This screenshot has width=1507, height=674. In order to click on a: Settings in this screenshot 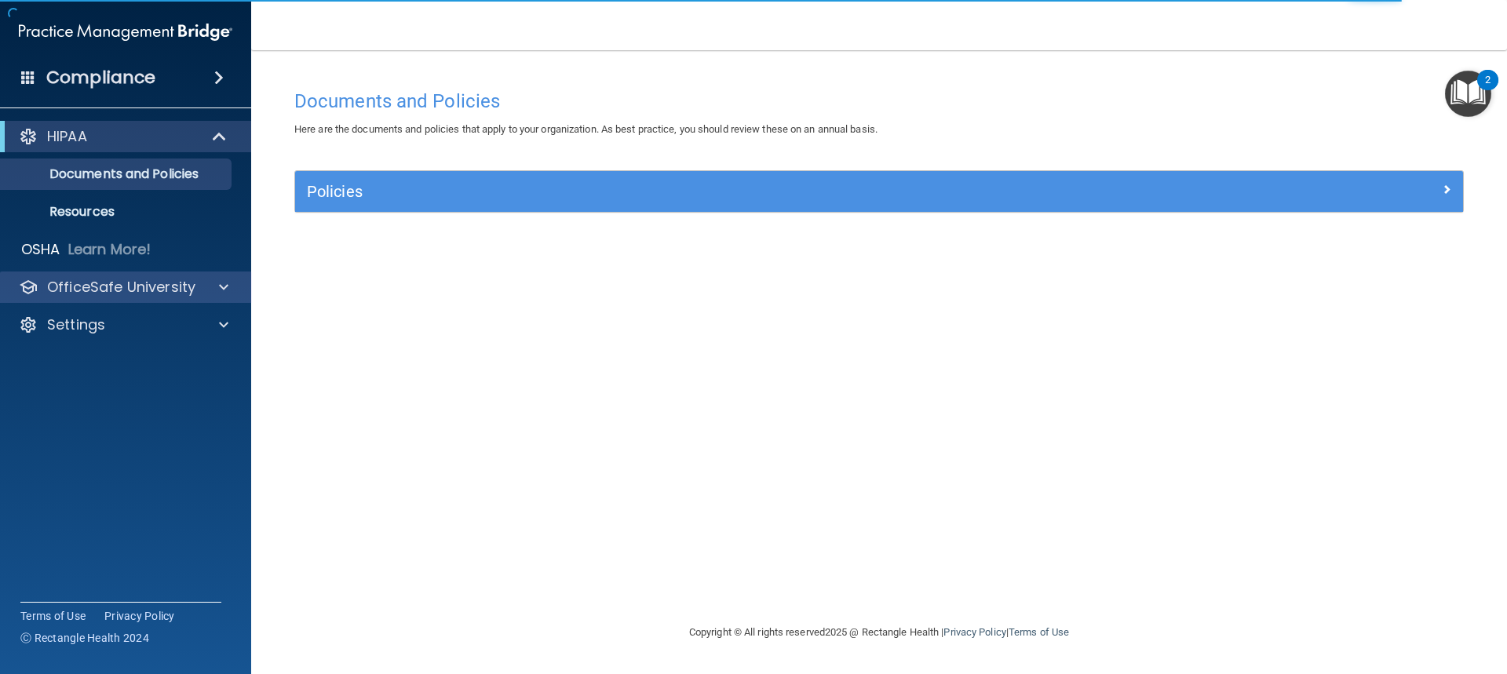, I will do `click(123, 325)`.